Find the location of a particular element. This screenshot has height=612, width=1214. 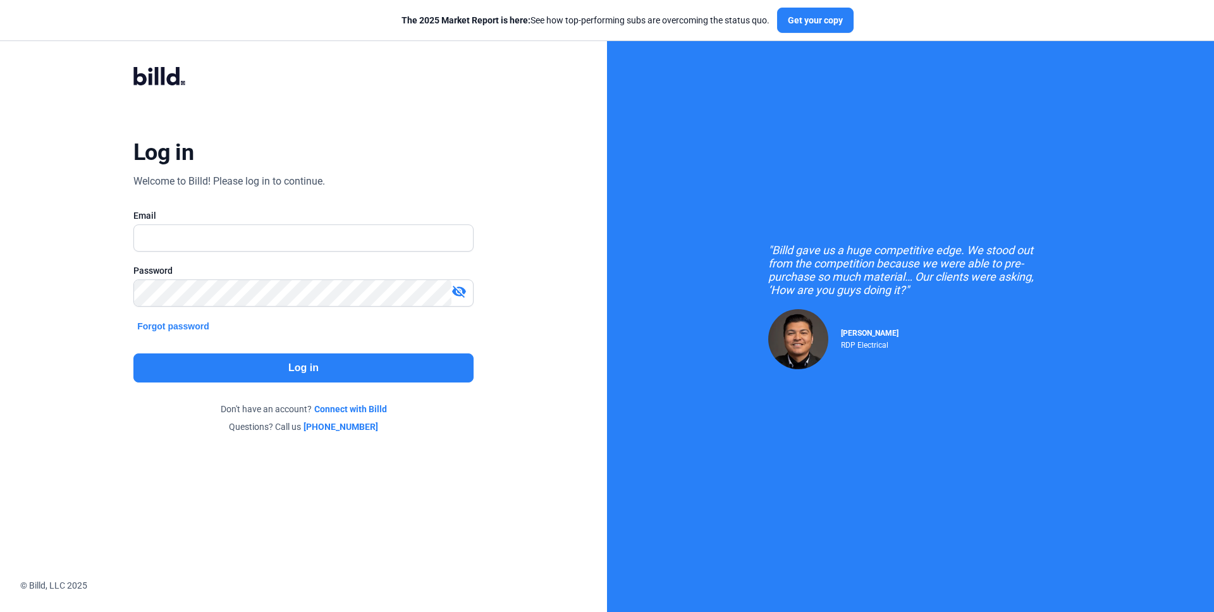

img: Raul Pacheco is located at coordinates (798, 339).